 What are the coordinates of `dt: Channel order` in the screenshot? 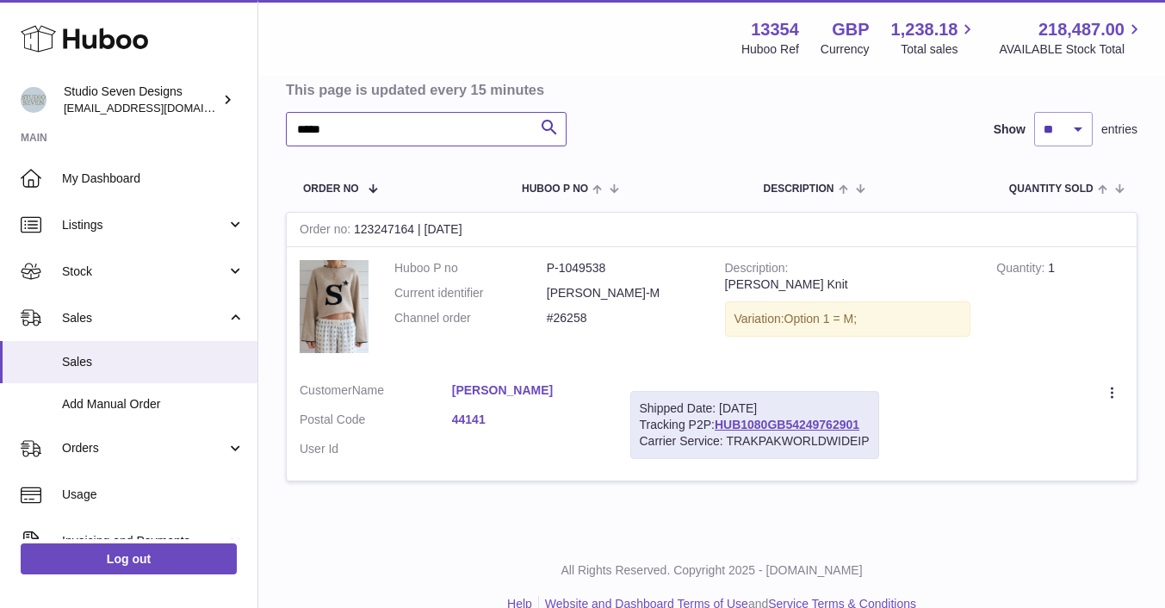 It's located at (470, 318).